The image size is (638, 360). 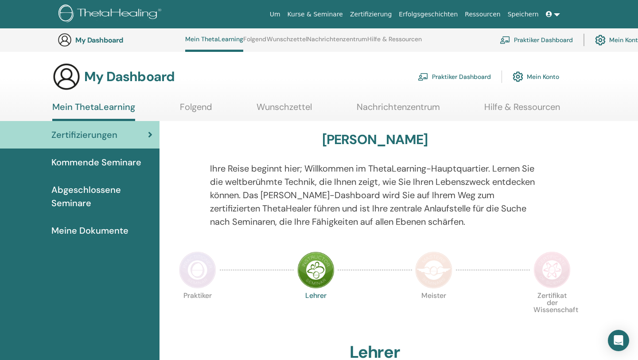 What do you see at coordinates (197, 310) in the screenshot?
I see `p: Praktiker` at bounding box center [197, 310].